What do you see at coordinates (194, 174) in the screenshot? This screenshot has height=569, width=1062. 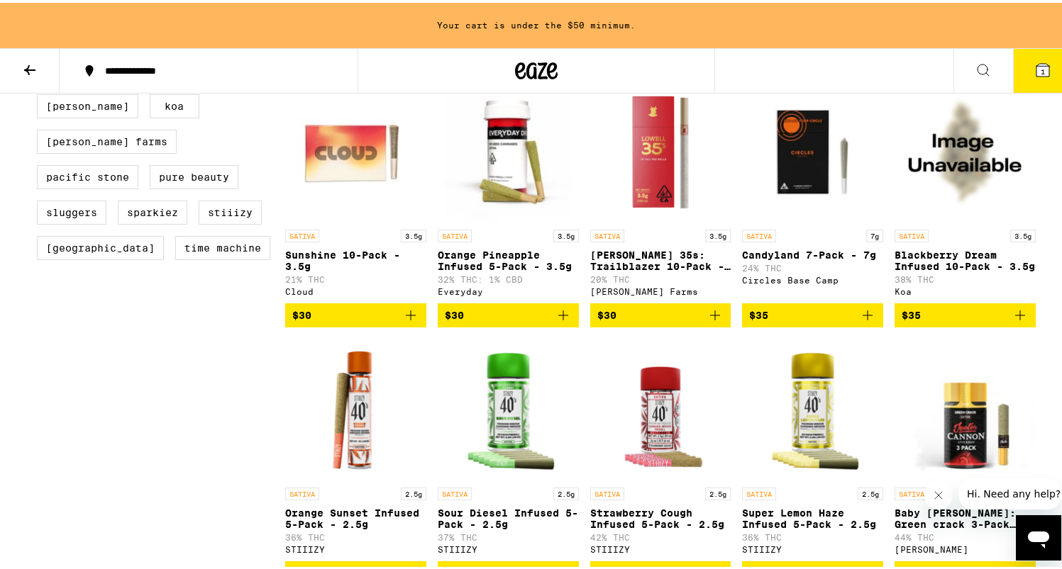 I see `label: Pure Beauty` at bounding box center [194, 174].